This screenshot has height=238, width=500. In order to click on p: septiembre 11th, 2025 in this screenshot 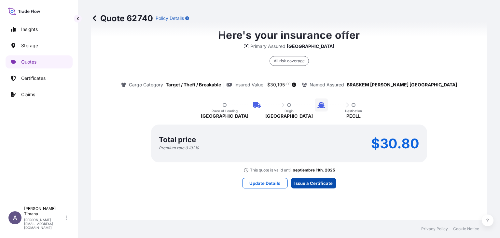, I will do `click(314, 170)`.